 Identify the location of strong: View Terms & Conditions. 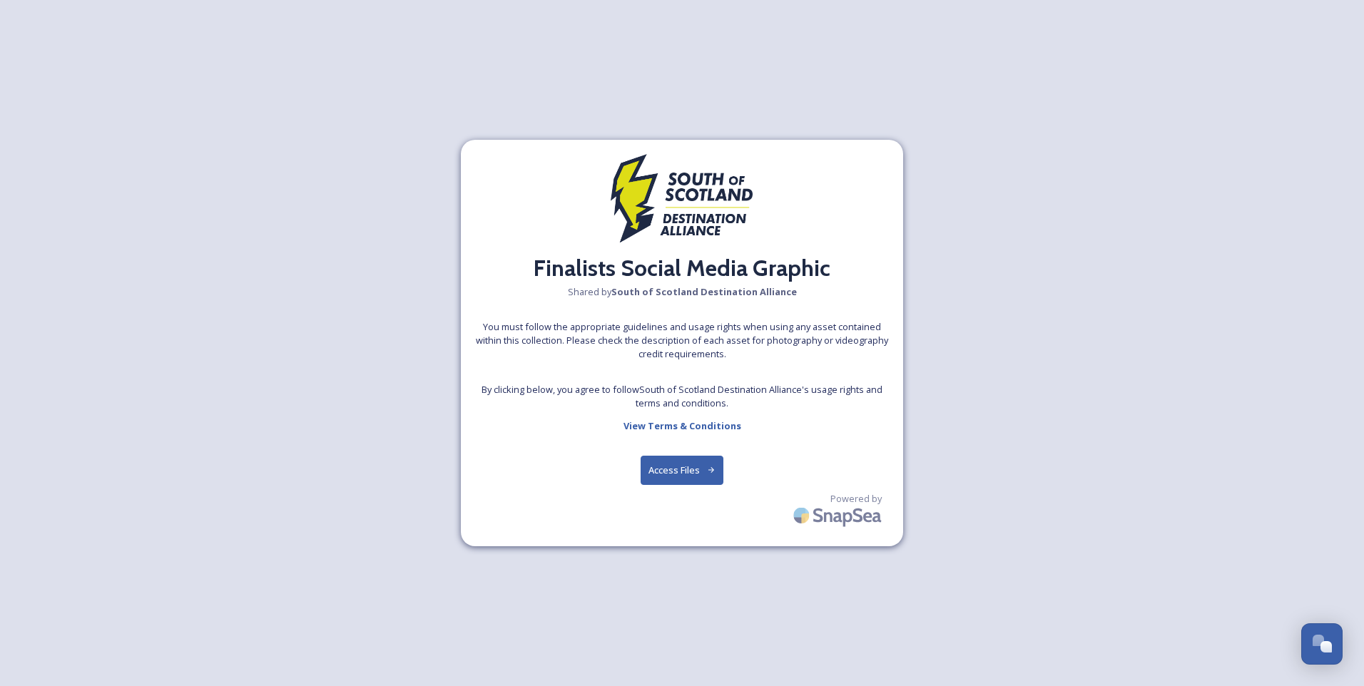
(682, 426).